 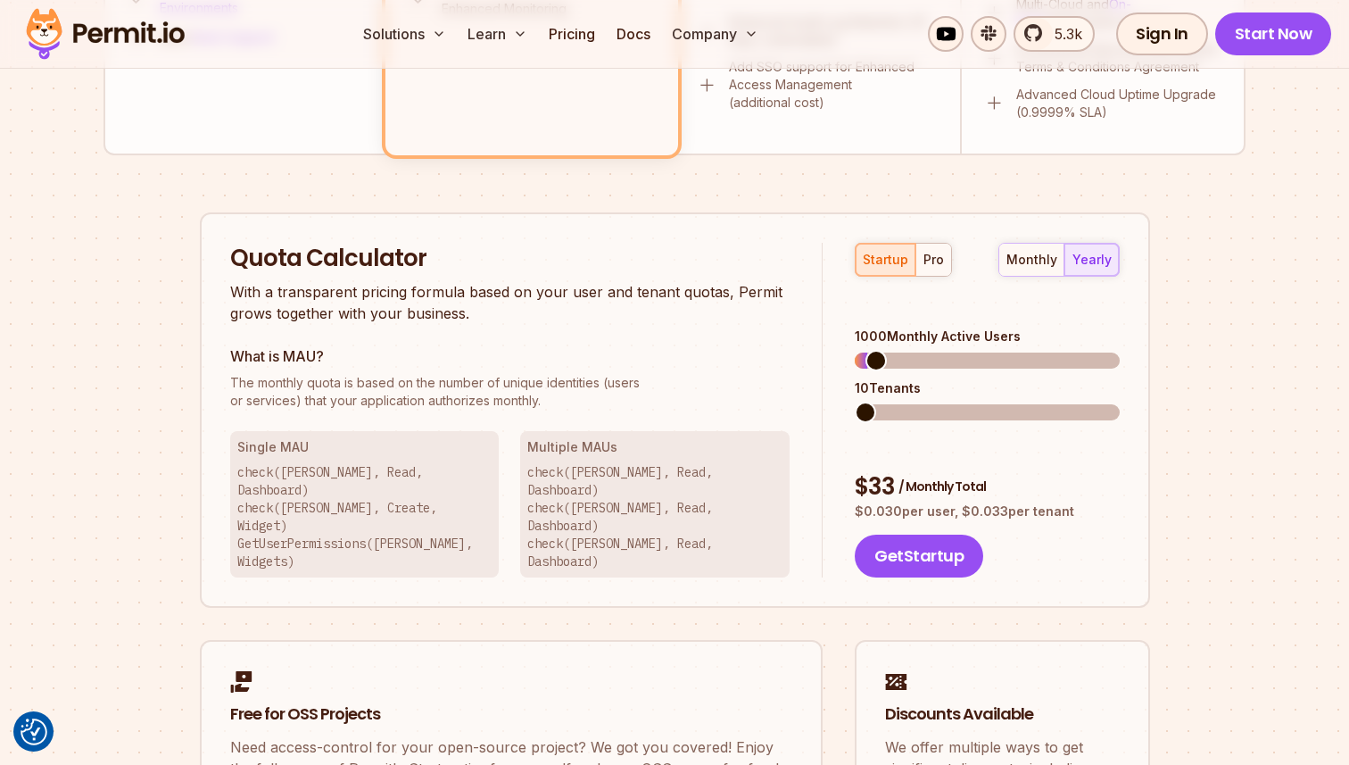 What do you see at coordinates (511, 714) in the screenshot?
I see `h2: Free for OSS Projects` at bounding box center [511, 714].